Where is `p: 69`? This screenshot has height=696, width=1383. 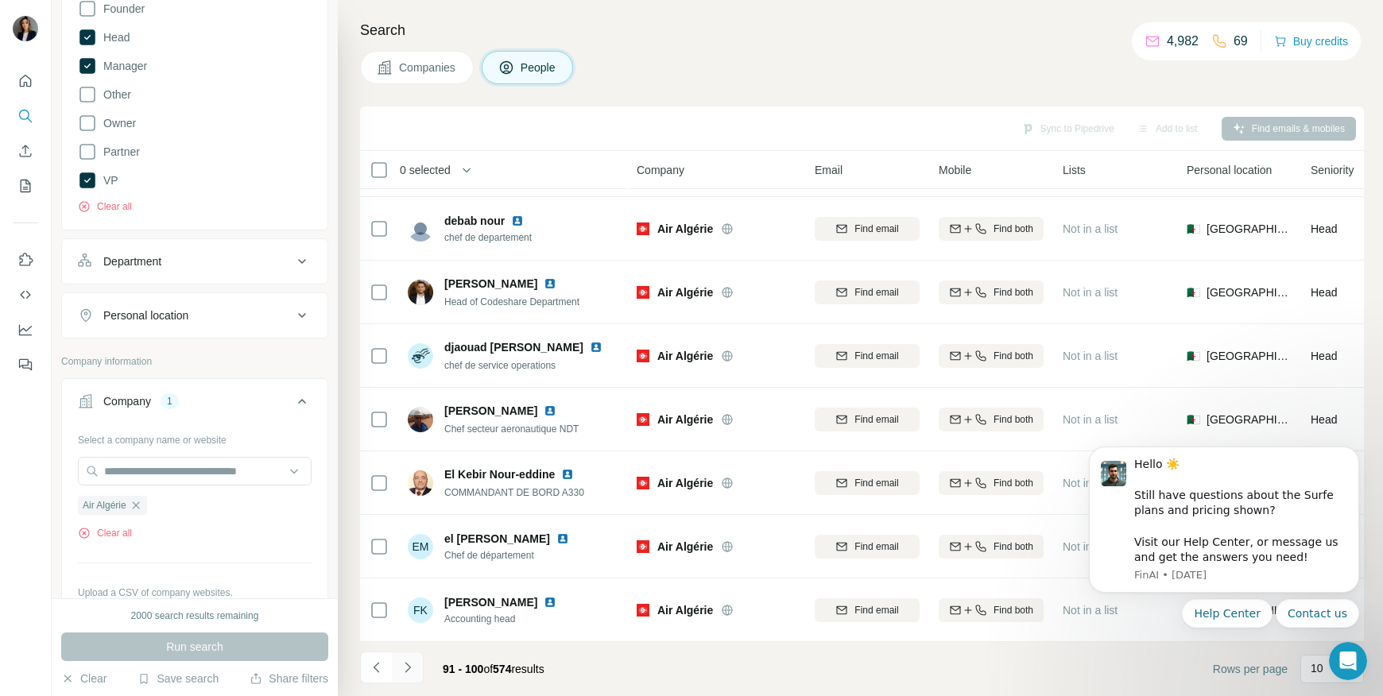 p: 69 is located at coordinates (1240, 41).